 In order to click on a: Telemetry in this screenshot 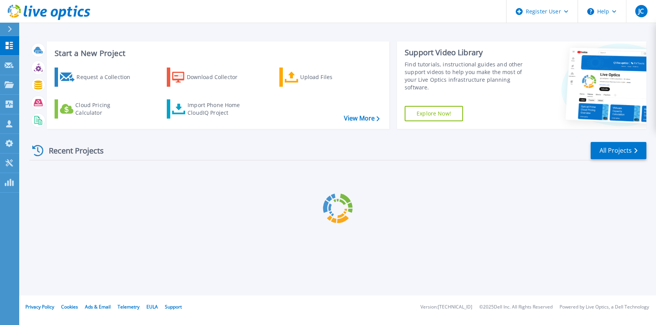, I will do `click(128, 307)`.